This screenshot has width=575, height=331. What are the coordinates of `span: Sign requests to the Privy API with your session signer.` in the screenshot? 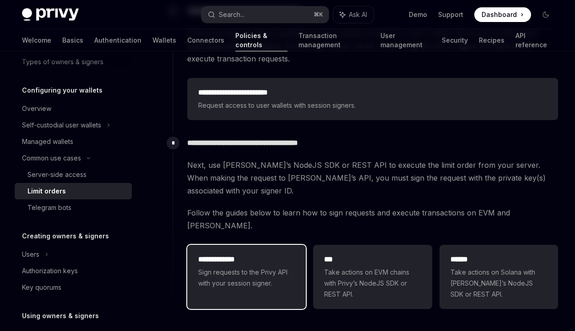 It's located at (246, 277).